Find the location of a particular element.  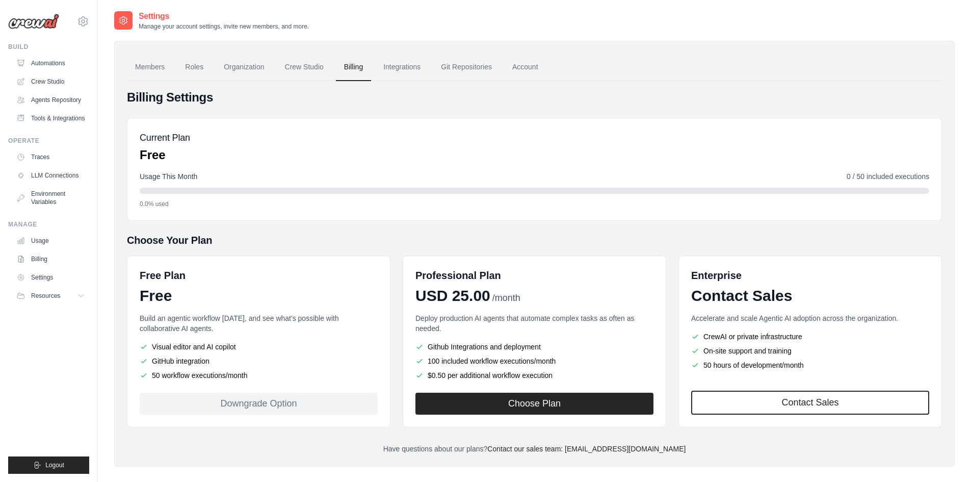

a: Traces is located at coordinates (50, 157).